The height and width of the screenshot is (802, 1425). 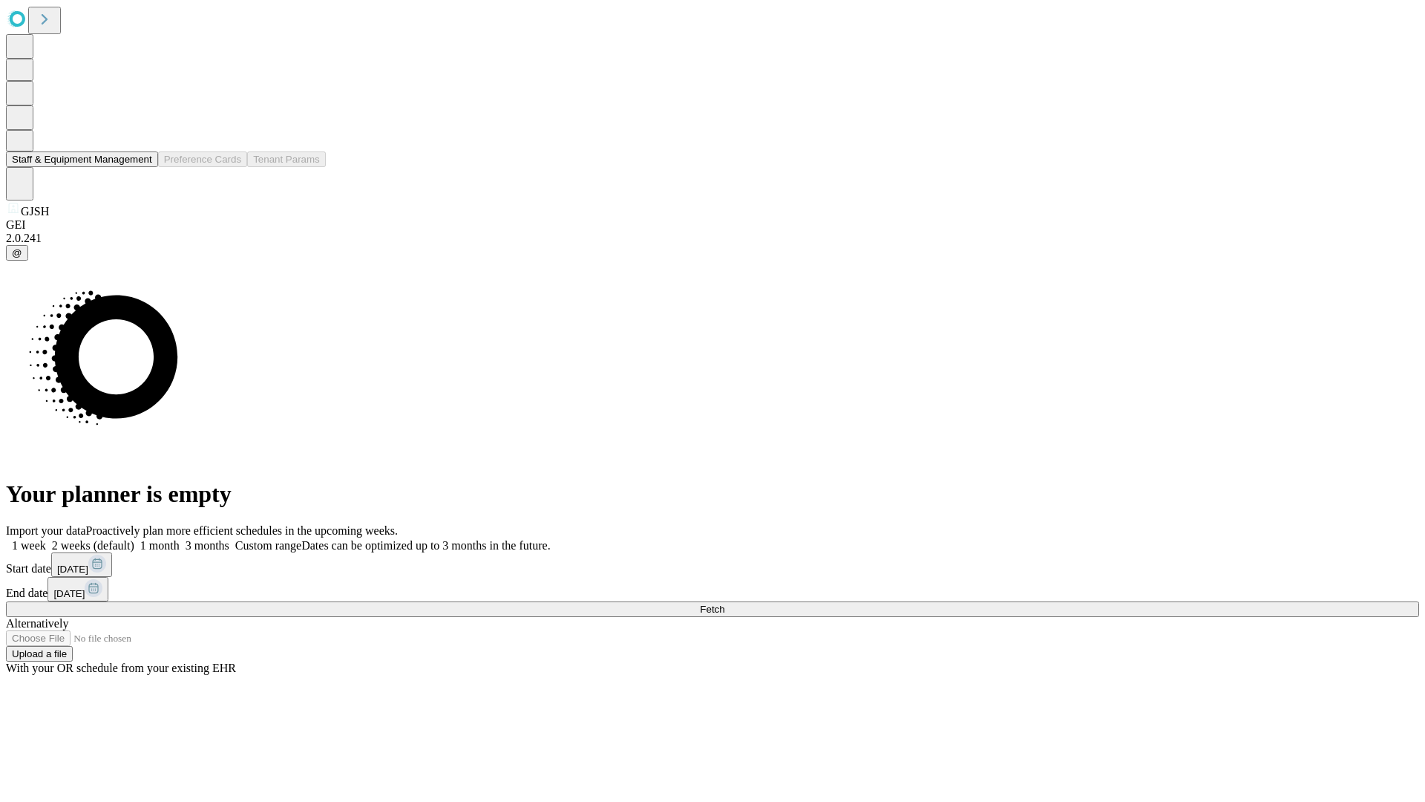 I want to click on span: Proactively plan more efficient schedules in the upcoming weeks., so click(x=242, y=530).